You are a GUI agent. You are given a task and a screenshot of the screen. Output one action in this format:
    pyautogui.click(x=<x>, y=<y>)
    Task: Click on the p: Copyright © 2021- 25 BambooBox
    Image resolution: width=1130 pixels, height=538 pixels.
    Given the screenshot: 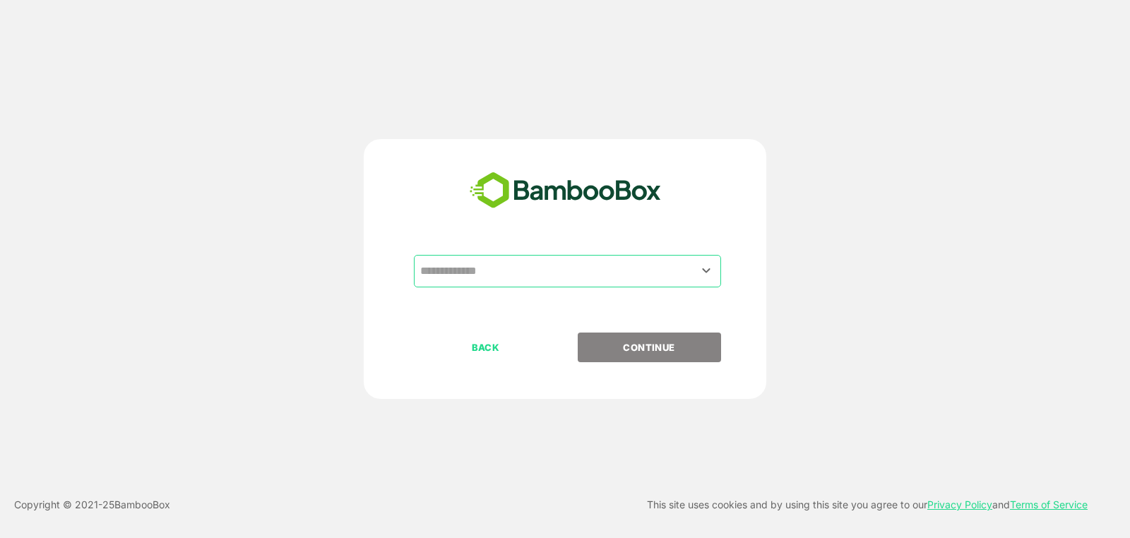 What is the action you would take?
    pyautogui.click(x=92, y=505)
    